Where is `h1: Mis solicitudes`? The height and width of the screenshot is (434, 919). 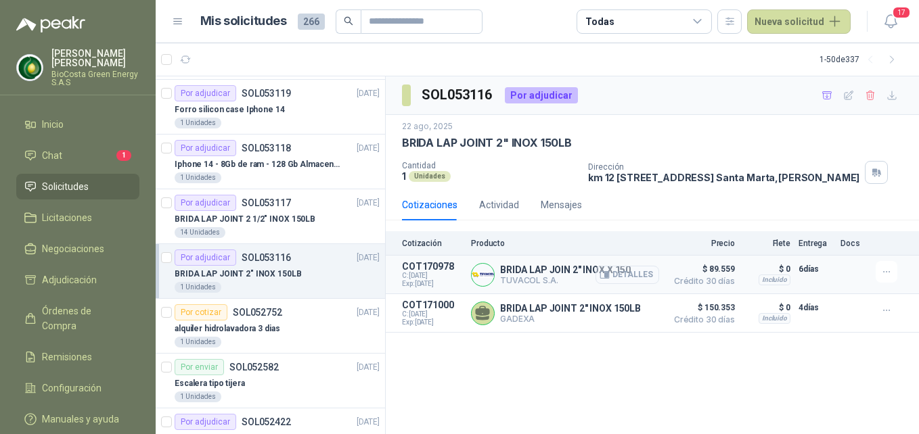
h1: Mis solicitudes is located at coordinates (244, 21).